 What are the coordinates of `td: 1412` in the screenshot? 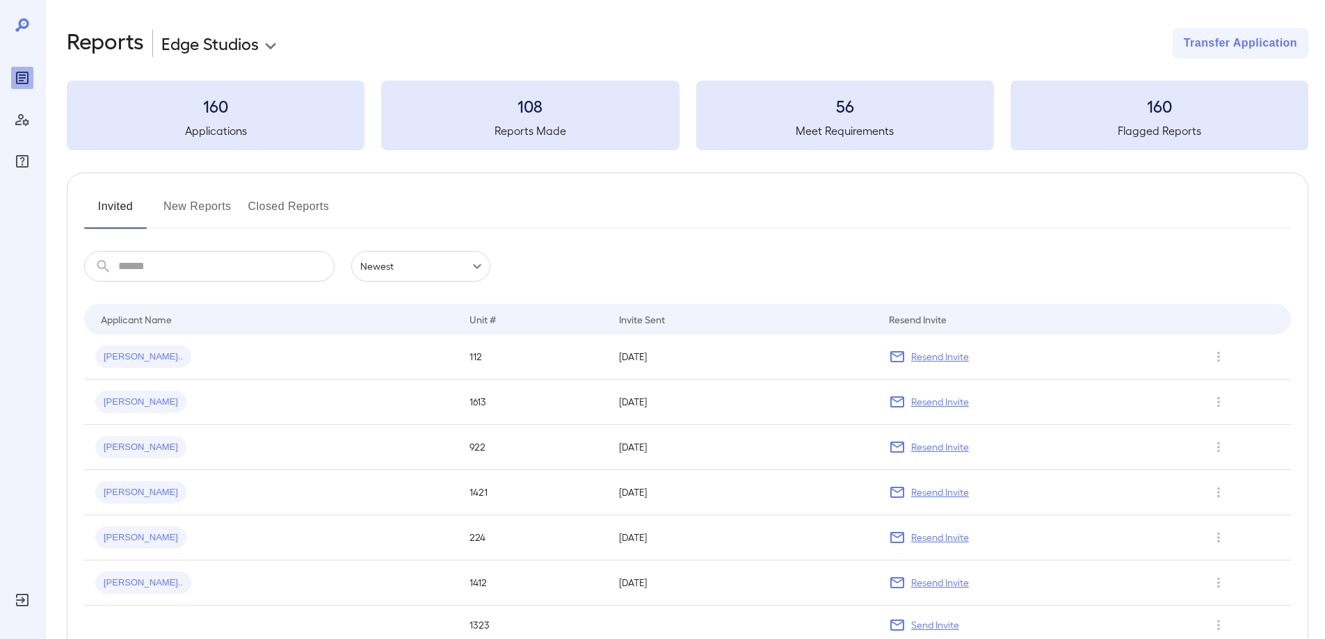 It's located at (533, 583).